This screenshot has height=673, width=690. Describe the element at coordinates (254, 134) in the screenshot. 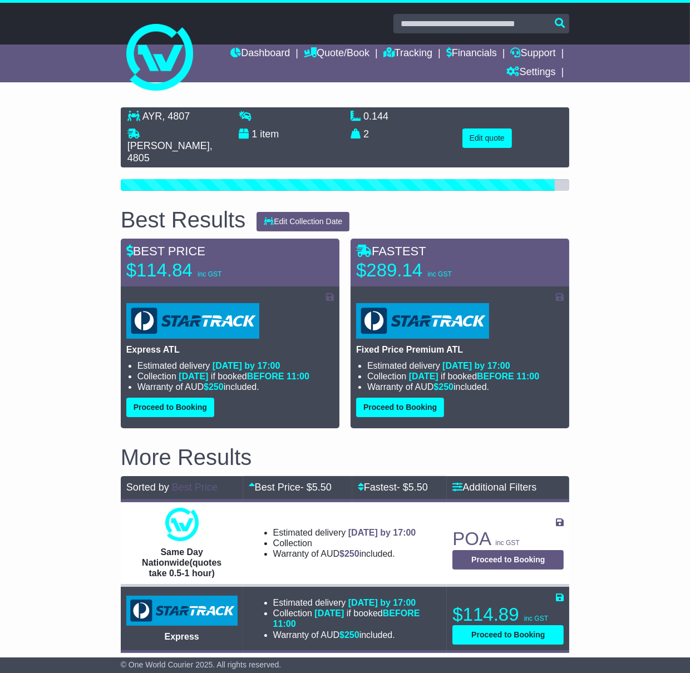

I see `span: 1` at that location.